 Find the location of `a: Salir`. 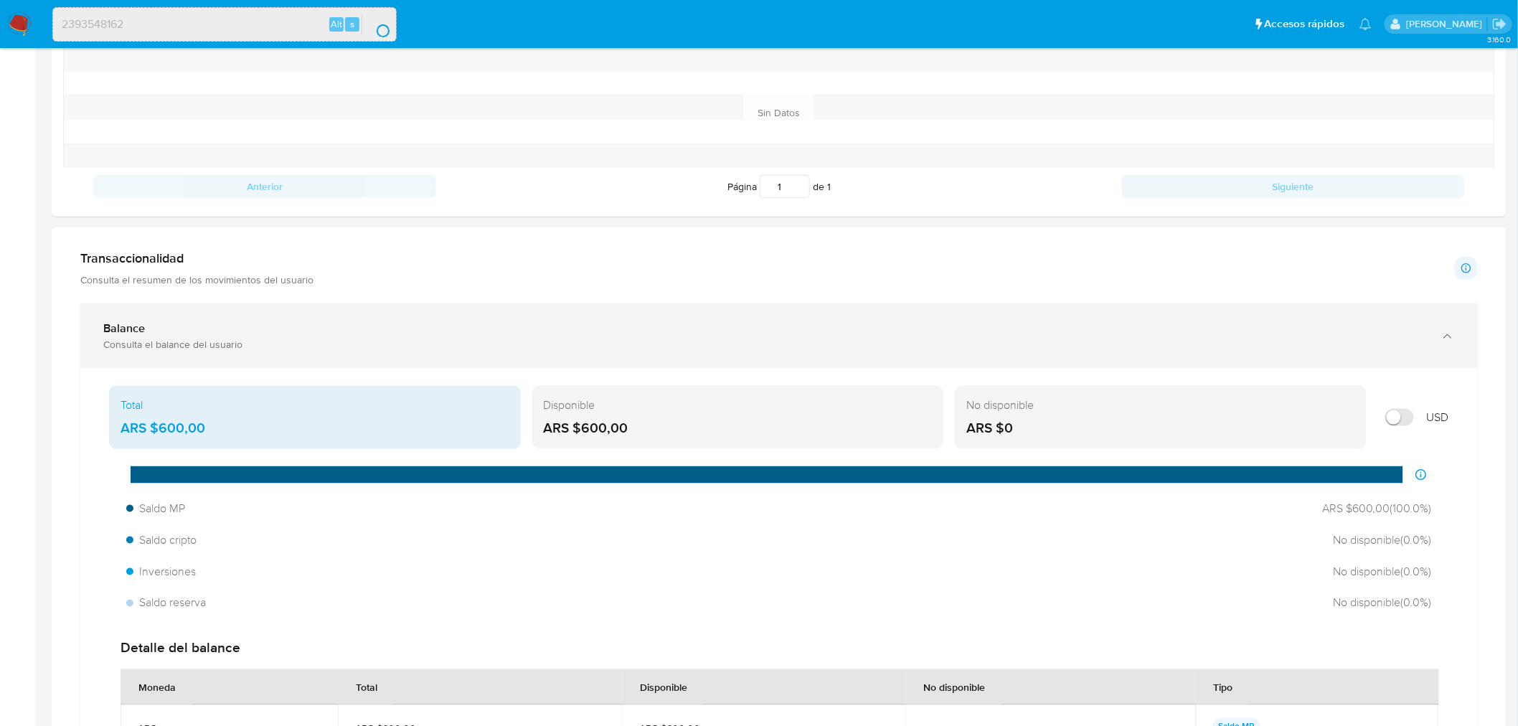

a: Salir is located at coordinates (1499, 24).